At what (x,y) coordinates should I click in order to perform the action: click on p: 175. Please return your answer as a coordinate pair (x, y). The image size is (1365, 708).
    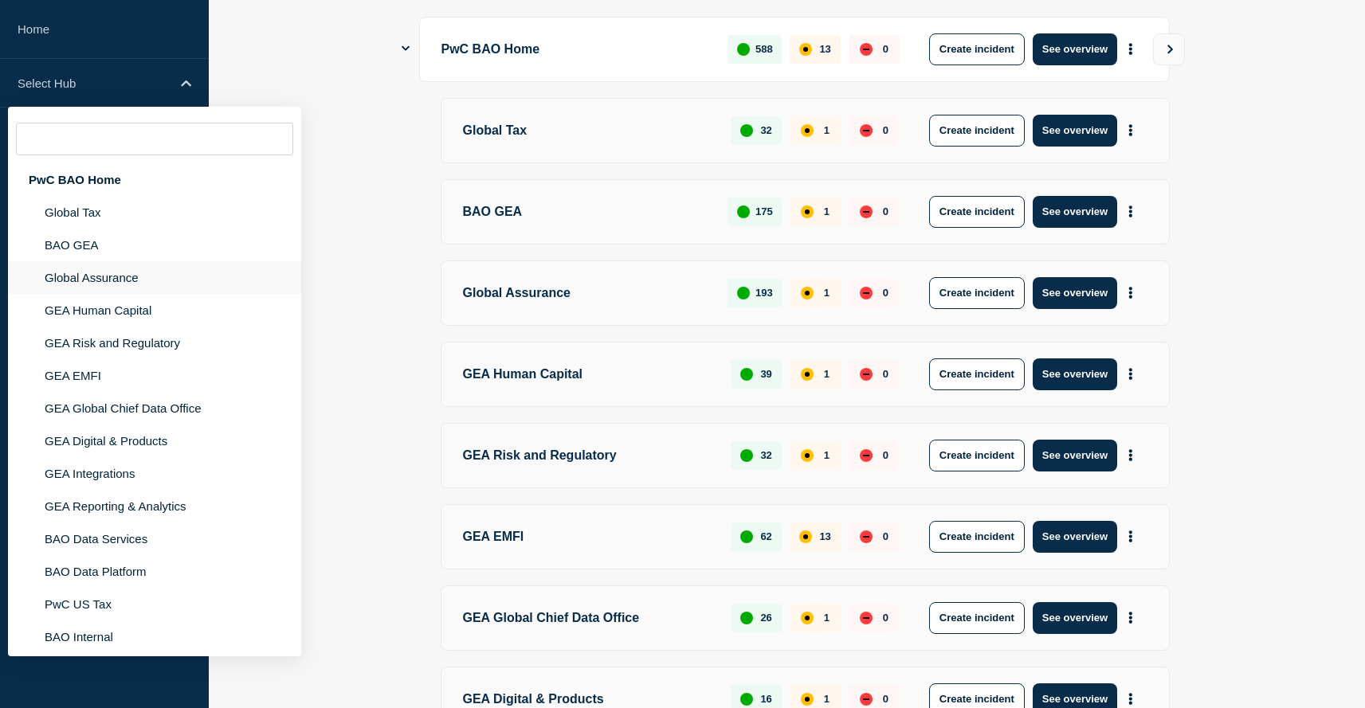
    Looking at the image, I should click on (764, 211).